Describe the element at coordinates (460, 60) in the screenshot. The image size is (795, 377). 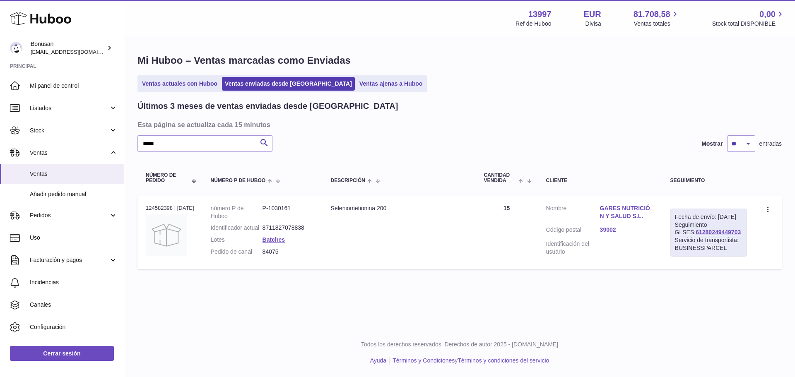
I see `h1: Mi Huboo – Ventas marcadas como Enviadas` at that location.